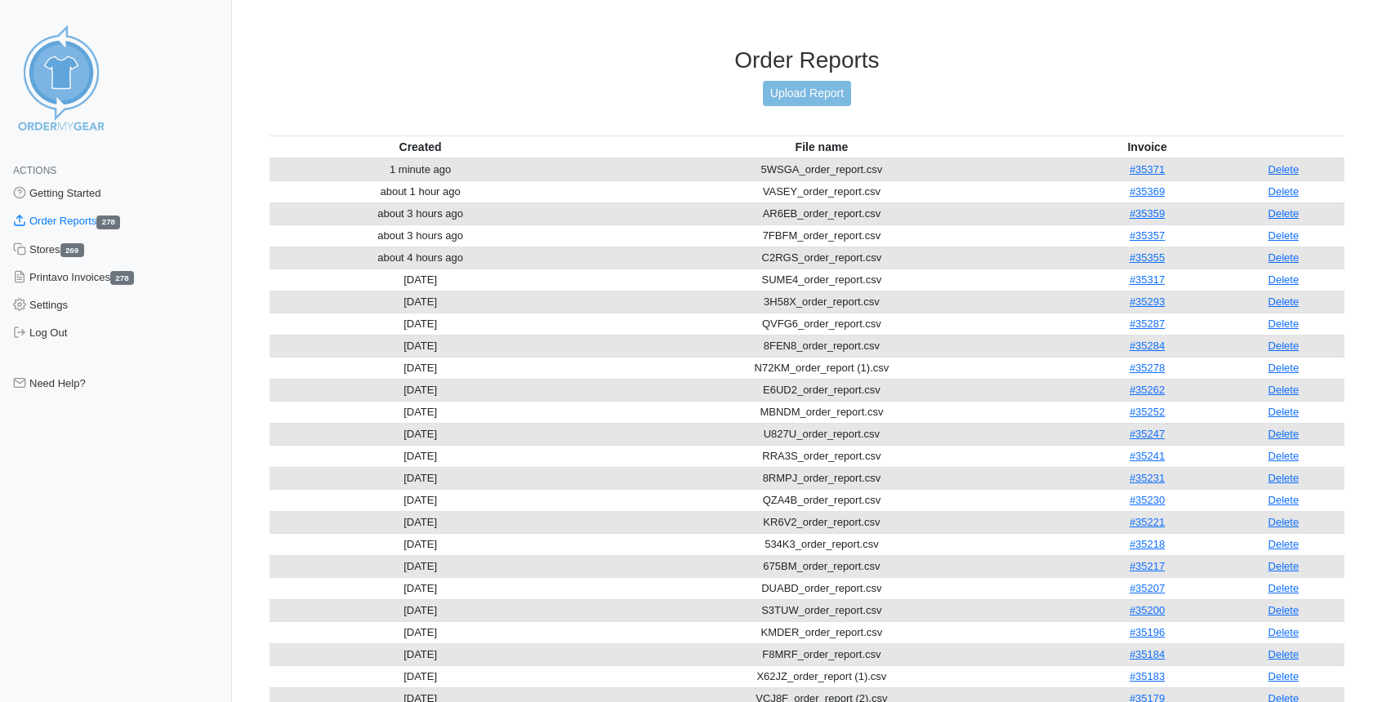 The height and width of the screenshot is (702, 1391). Describe the element at coordinates (1147, 301) in the screenshot. I see `a: #35293` at that location.